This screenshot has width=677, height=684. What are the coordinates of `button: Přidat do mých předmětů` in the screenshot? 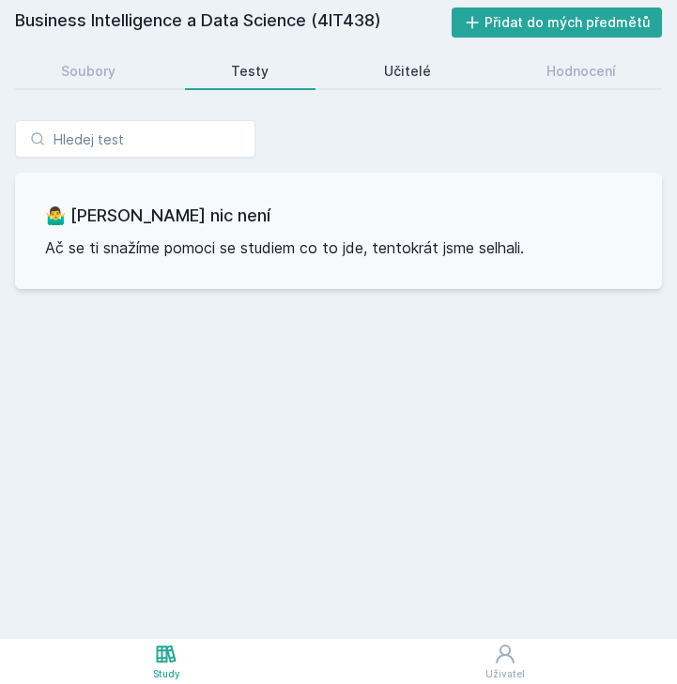 It's located at (557, 23).